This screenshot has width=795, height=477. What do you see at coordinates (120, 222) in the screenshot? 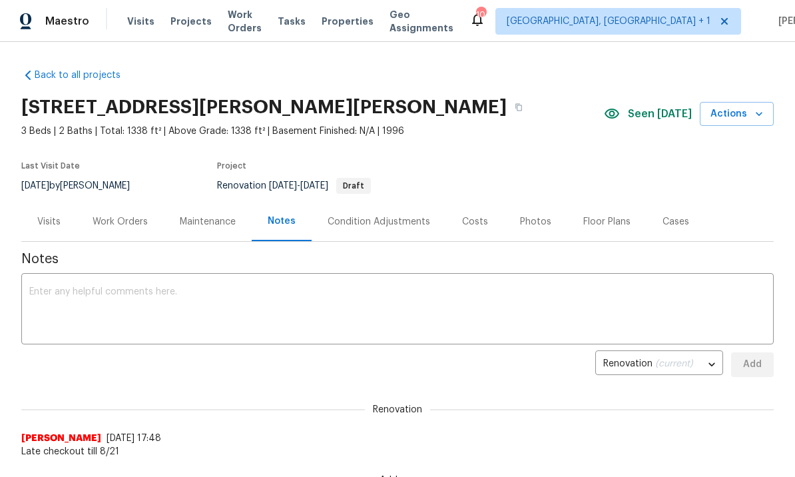
I see `div: Work Orders` at bounding box center [120, 222].